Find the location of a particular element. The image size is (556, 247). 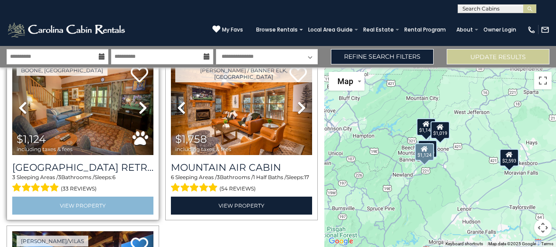

span: Map data ©2025 Google is located at coordinates (512, 243).